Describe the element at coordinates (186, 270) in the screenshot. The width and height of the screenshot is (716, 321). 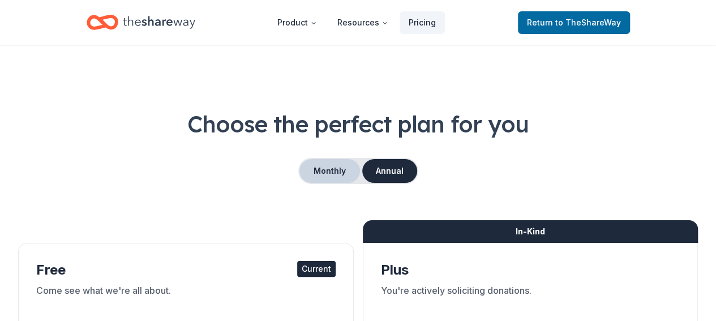
I see `div: Free` at that location.